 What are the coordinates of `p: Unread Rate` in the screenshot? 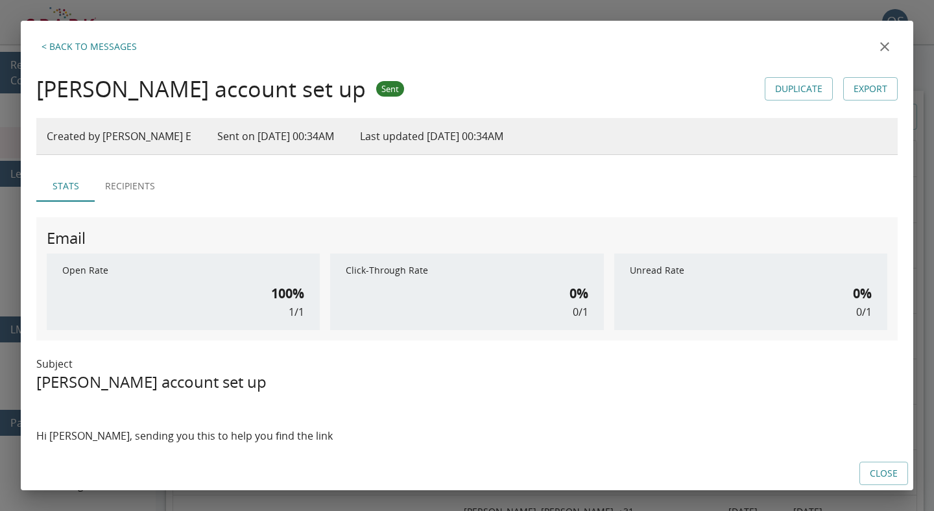 It's located at (751, 271).